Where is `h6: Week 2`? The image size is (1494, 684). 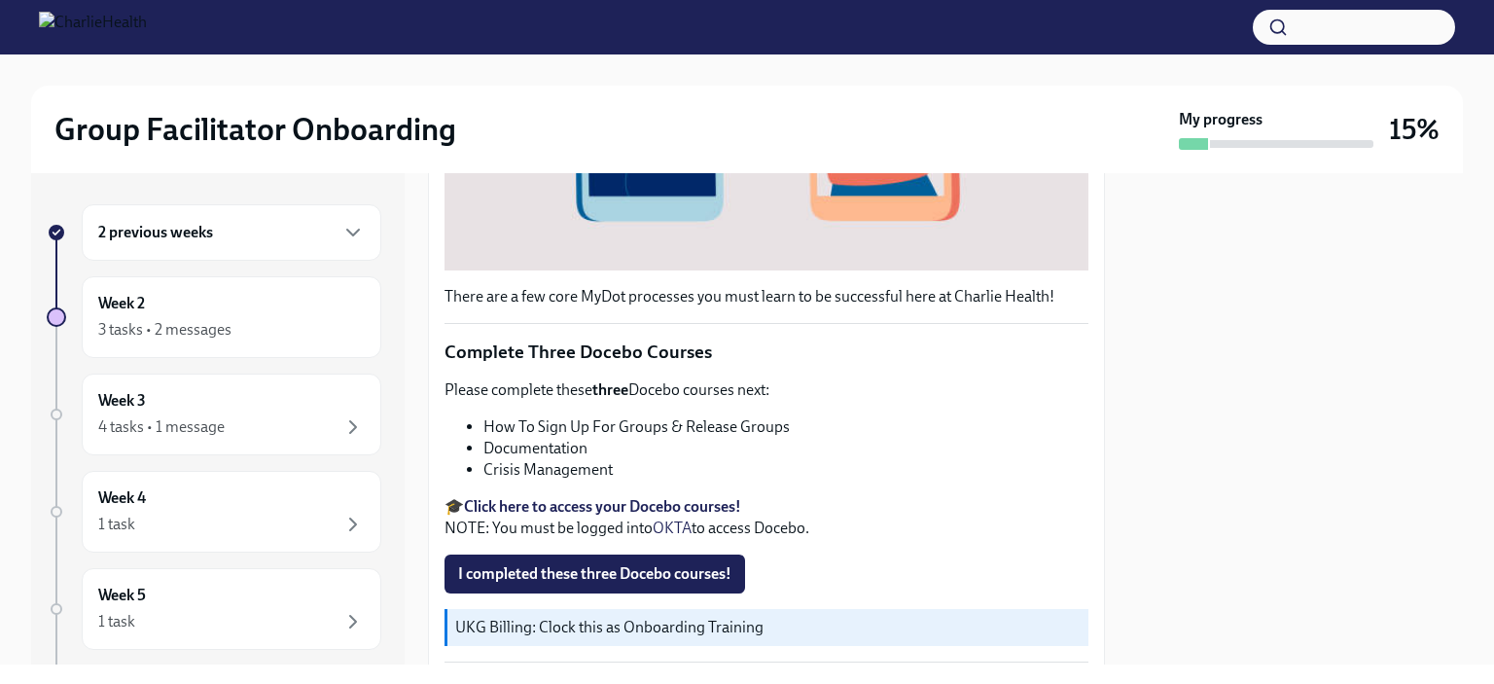
h6: Week 2 is located at coordinates (122, 303).